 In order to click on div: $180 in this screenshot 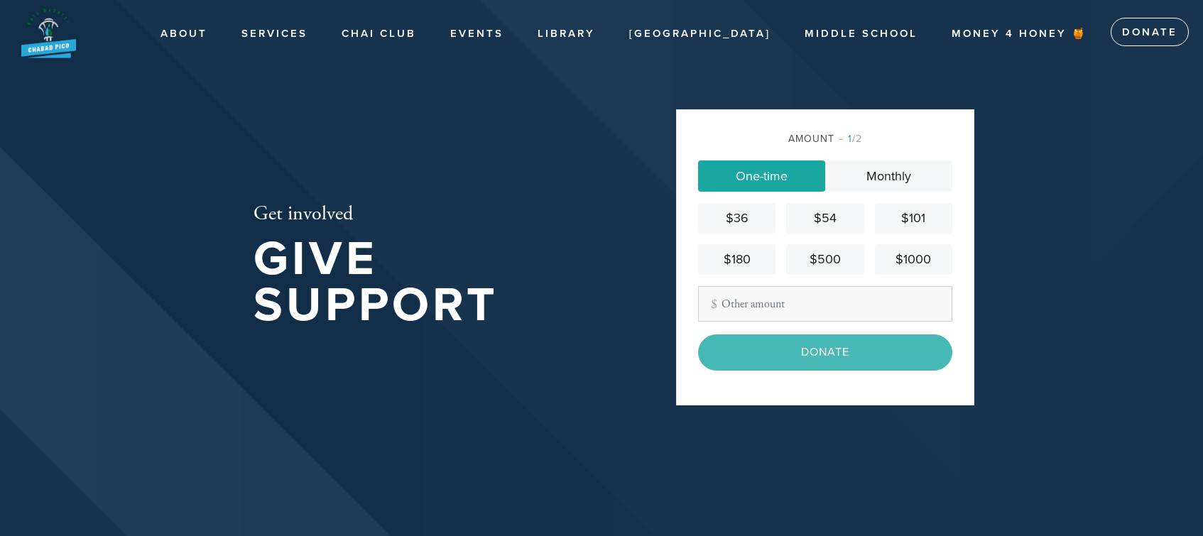, I will do `click(737, 259)`.